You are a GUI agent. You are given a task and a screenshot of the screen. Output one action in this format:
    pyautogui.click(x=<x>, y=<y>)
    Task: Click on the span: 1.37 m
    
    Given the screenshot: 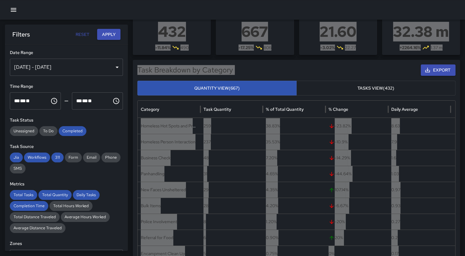 What is the action you would take?
    pyautogui.click(x=437, y=48)
    